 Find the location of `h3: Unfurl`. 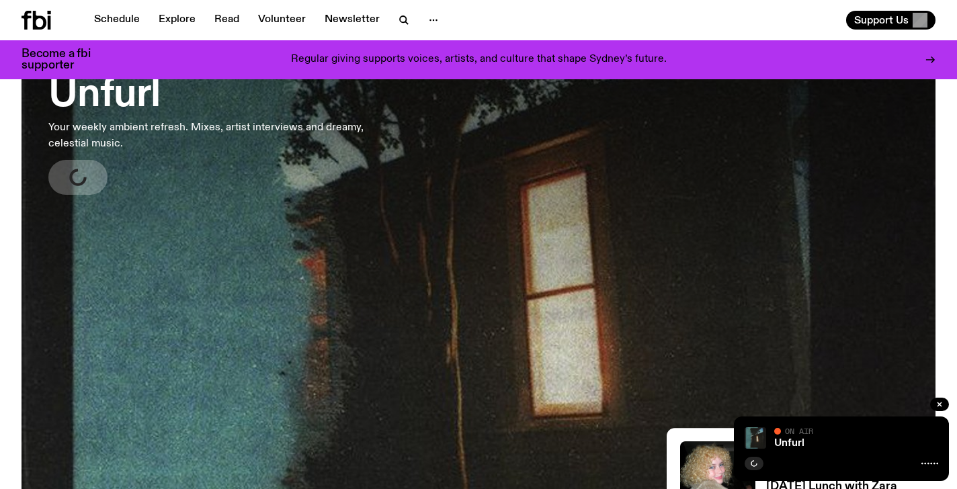

h3: Unfurl is located at coordinates (220, 95).